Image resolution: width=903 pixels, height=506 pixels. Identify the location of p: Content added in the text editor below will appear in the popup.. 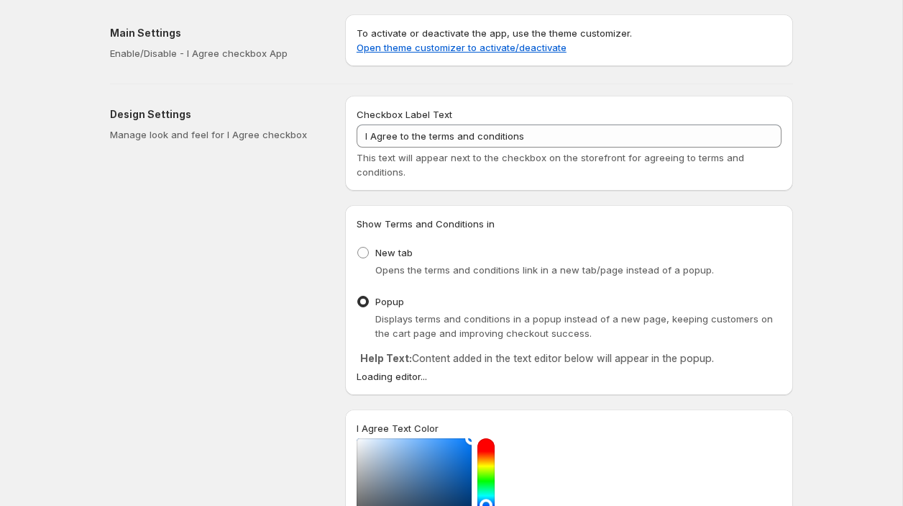
(569, 358).